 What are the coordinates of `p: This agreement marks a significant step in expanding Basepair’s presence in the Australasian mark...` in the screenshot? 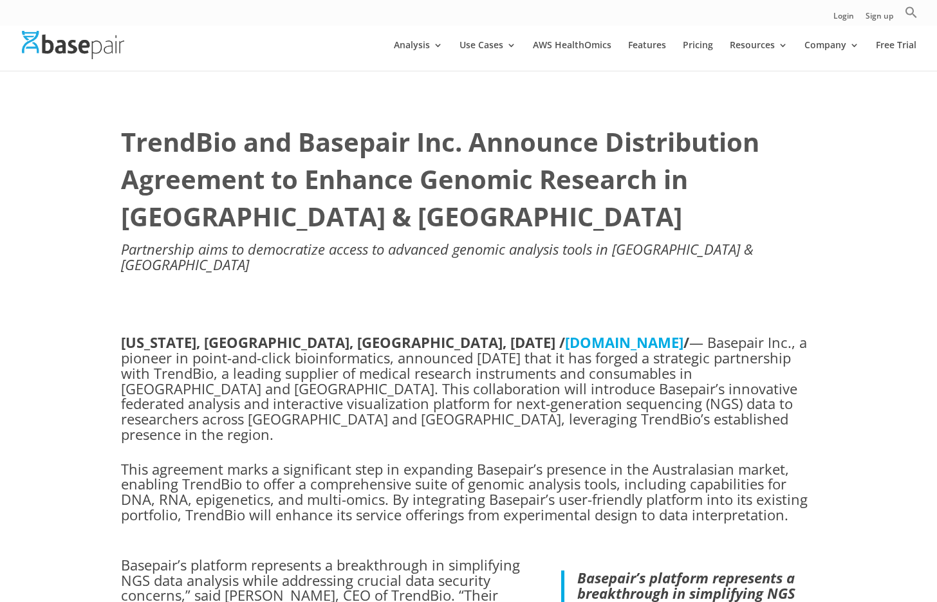 It's located at (469, 492).